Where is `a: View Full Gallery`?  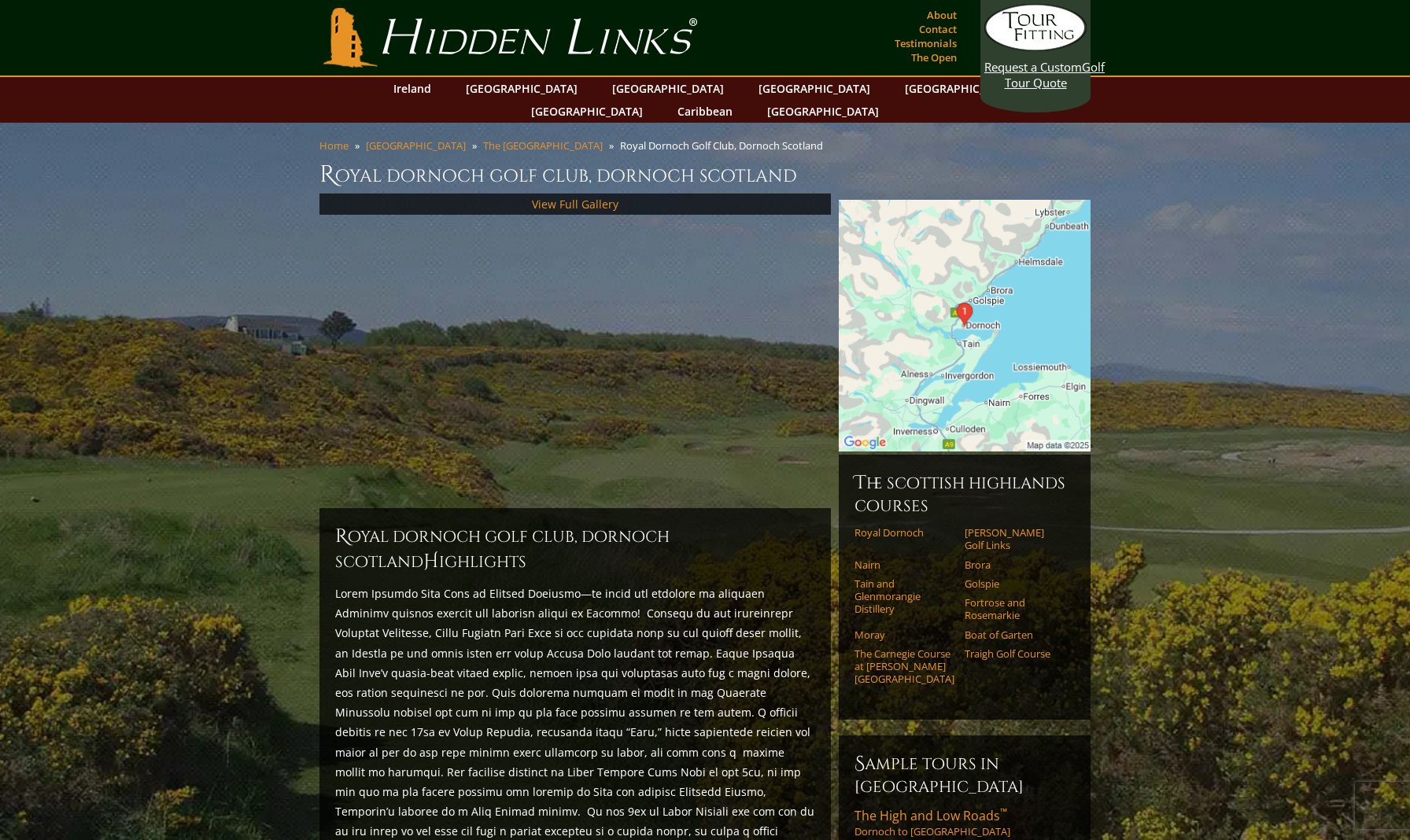
a: View Full Gallery is located at coordinates (576, 203).